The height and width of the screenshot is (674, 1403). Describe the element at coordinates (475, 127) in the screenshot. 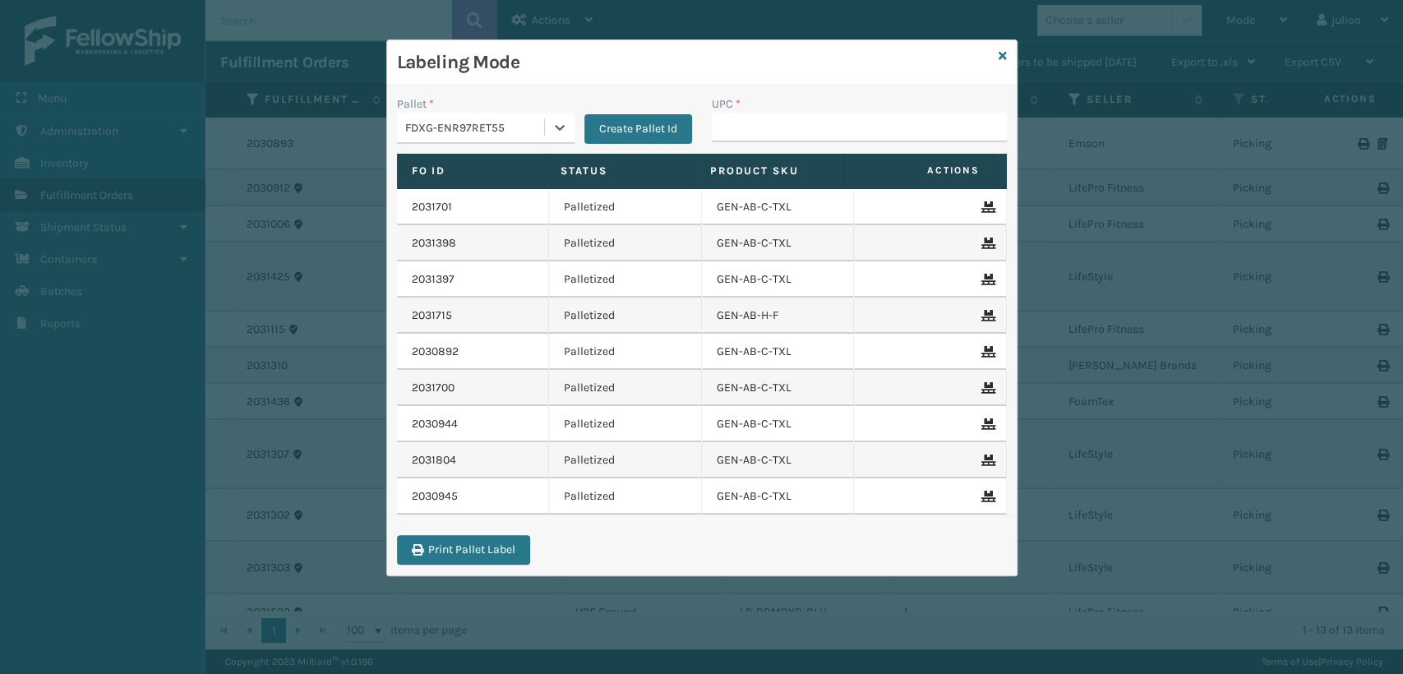

I see `div: FDXG-ENR97RET55` at that location.